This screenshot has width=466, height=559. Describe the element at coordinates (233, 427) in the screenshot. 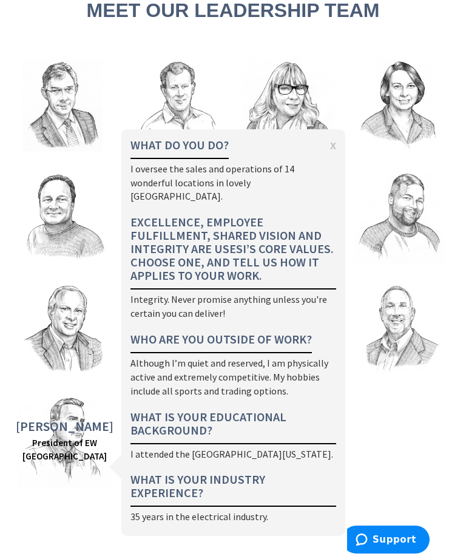

I see `h3: what is your educational background?` at that location.